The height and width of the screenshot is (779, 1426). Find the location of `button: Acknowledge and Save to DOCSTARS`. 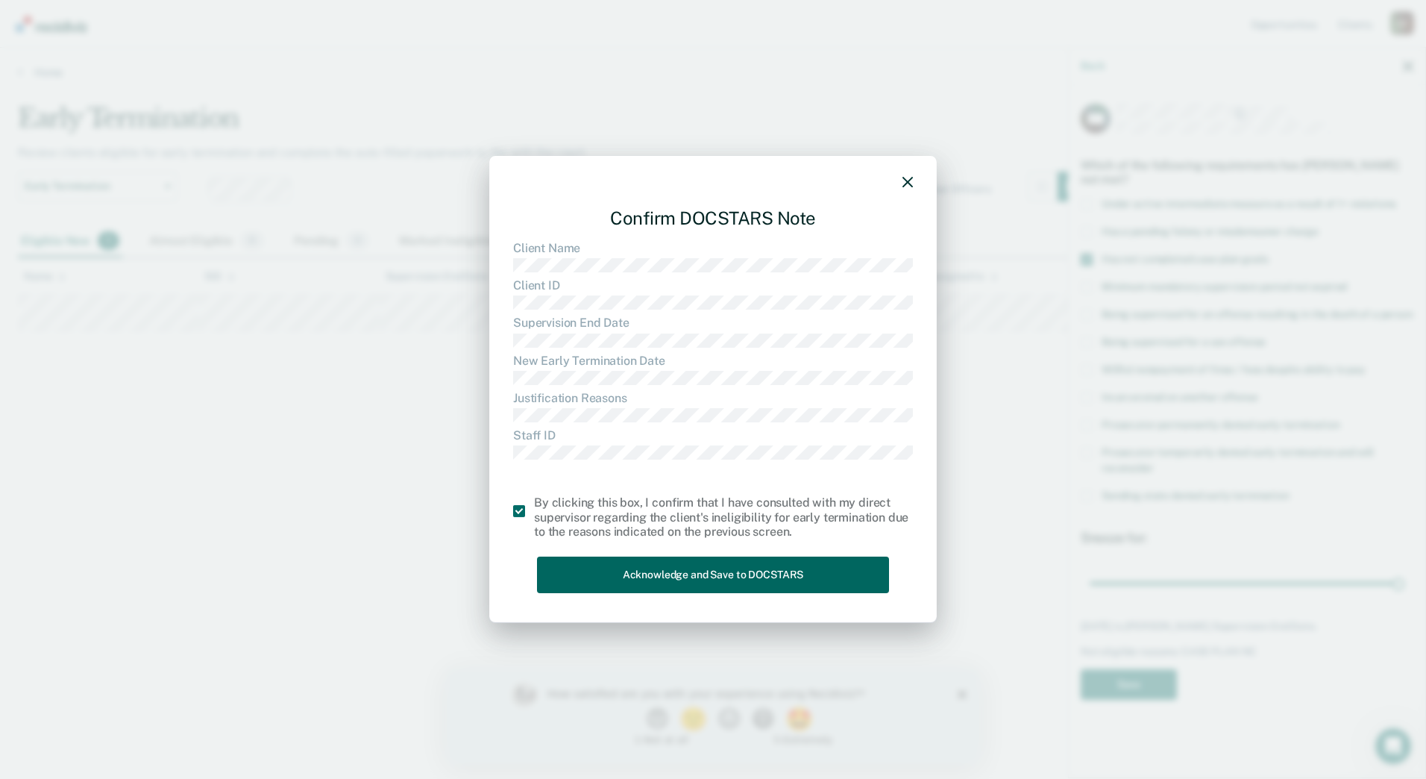

button: Acknowledge and Save to DOCSTARS is located at coordinates (713, 574).